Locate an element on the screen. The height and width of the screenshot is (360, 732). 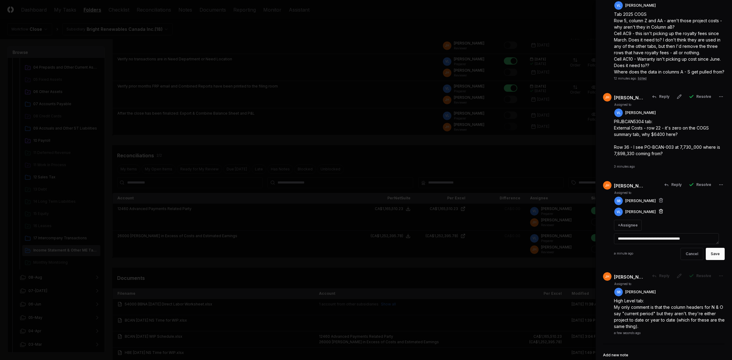
div: a few seconds ago is located at coordinates (627, 333).